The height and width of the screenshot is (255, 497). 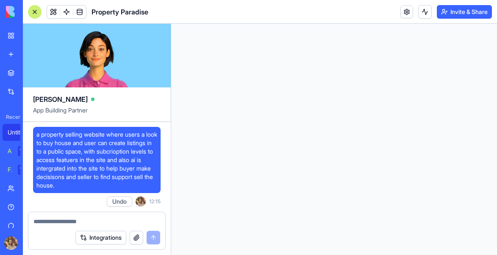 What do you see at coordinates (101, 237) in the screenshot?
I see `button: Integrations` at bounding box center [101, 237].